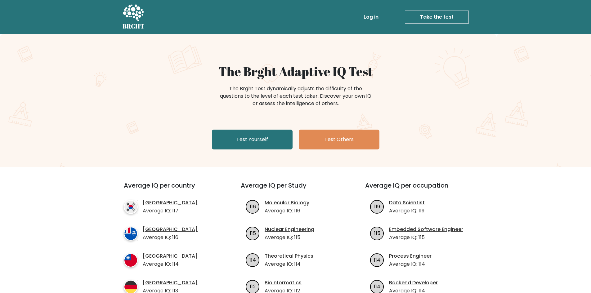  I want to click on div: The Brght Test dynamically adjusts the difficulty of the questions to the level of each test take..., so click(296, 96).